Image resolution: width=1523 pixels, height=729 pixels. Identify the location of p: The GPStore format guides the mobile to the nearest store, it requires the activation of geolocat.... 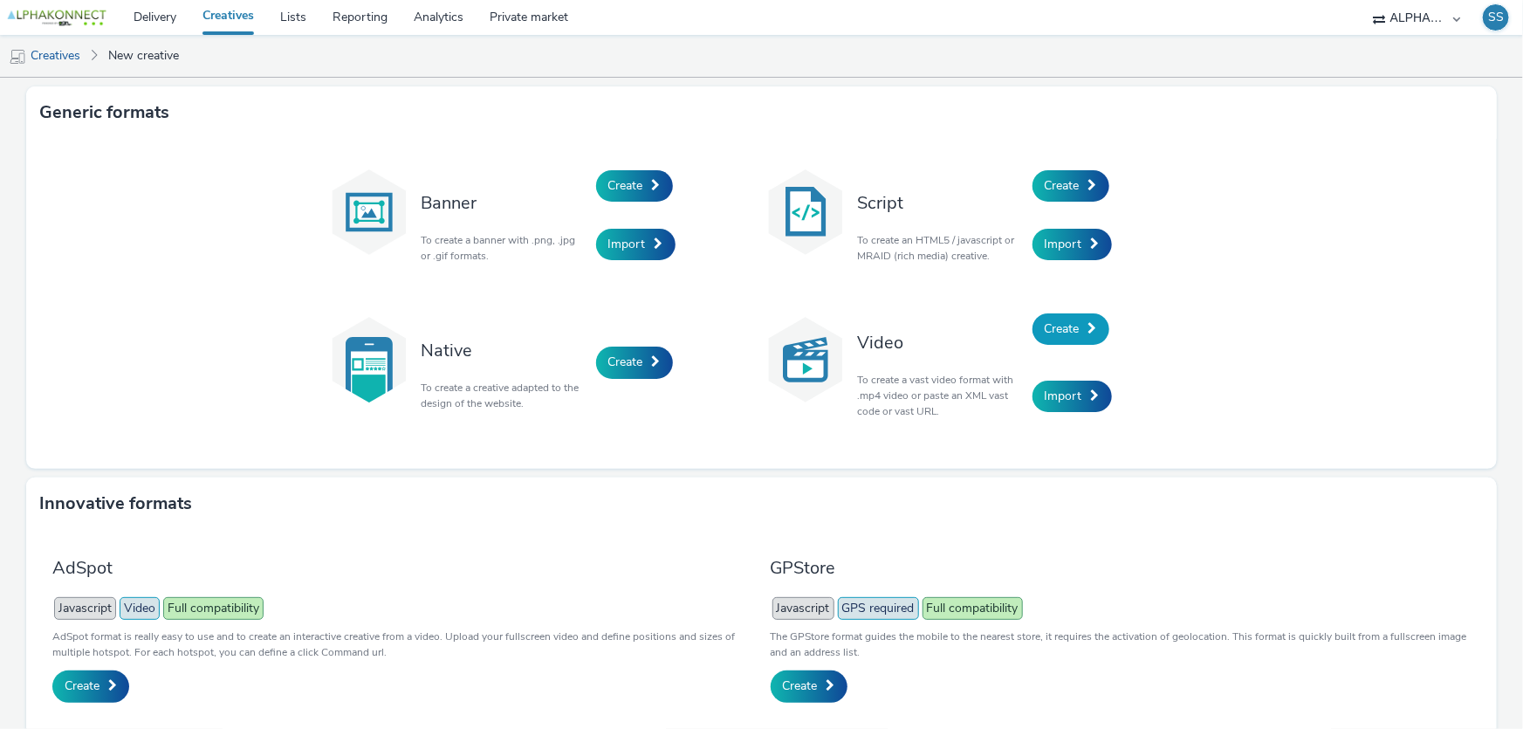
(1121, 644).